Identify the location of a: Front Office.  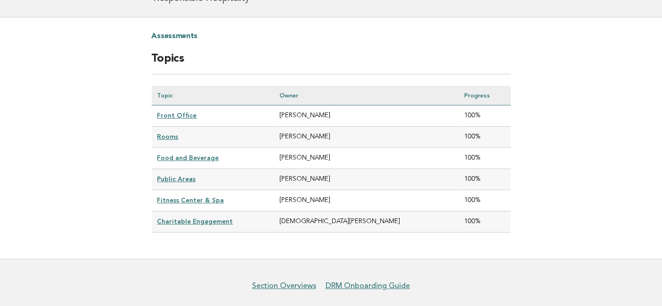
(177, 115).